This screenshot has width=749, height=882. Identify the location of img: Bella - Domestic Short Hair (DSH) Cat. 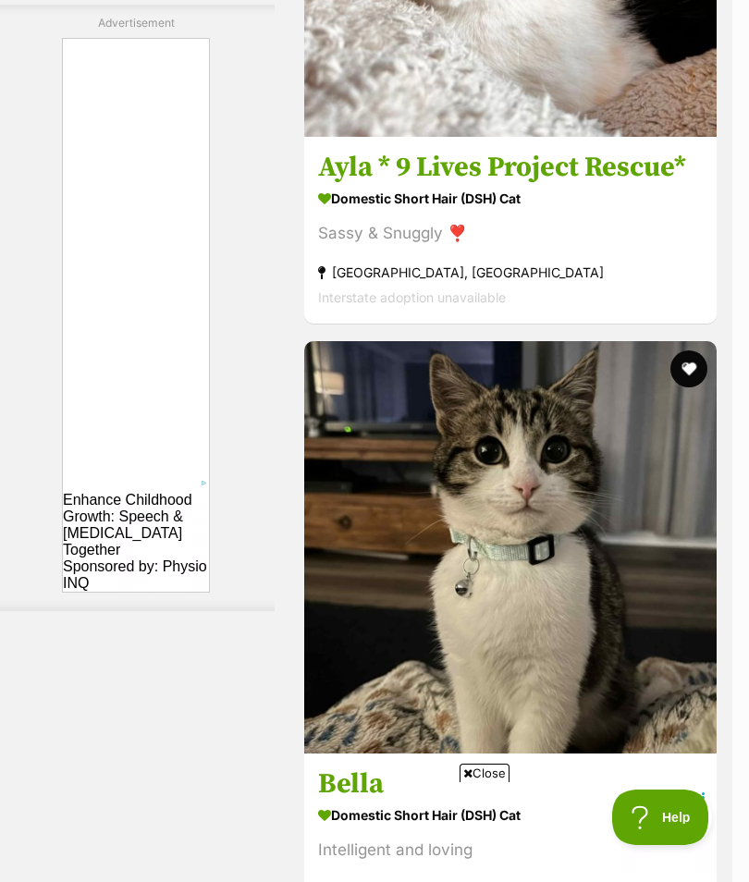
(510, 547).